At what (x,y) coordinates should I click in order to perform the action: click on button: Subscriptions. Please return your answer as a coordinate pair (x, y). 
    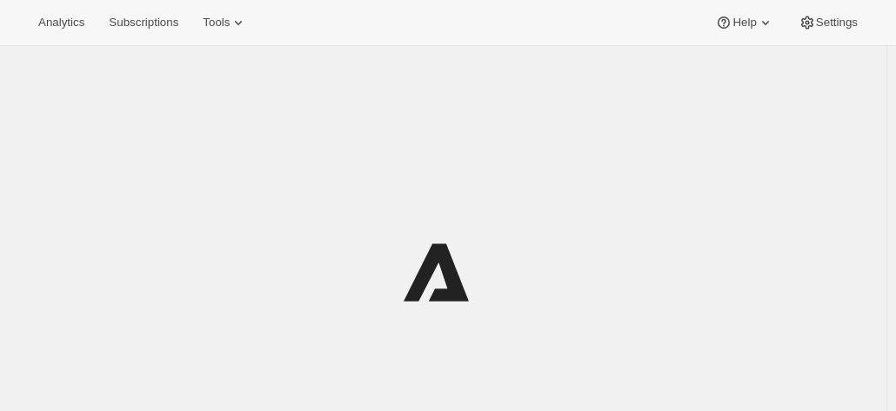
    Looking at the image, I should click on (144, 23).